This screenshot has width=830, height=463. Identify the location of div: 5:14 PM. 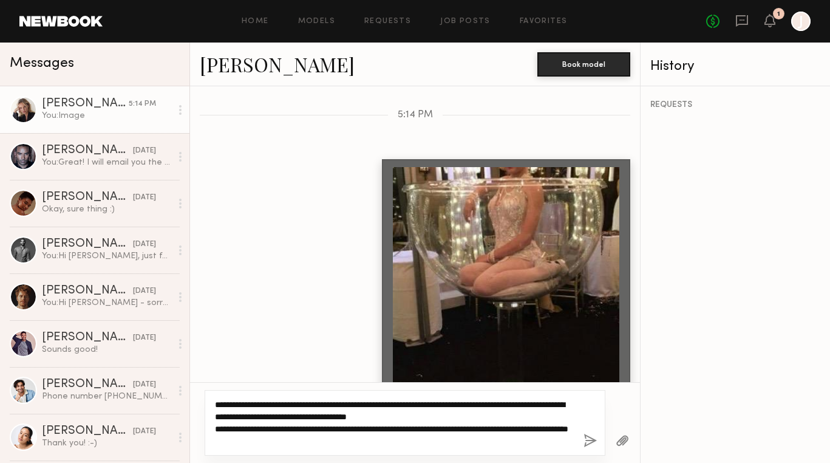
(142, 104).